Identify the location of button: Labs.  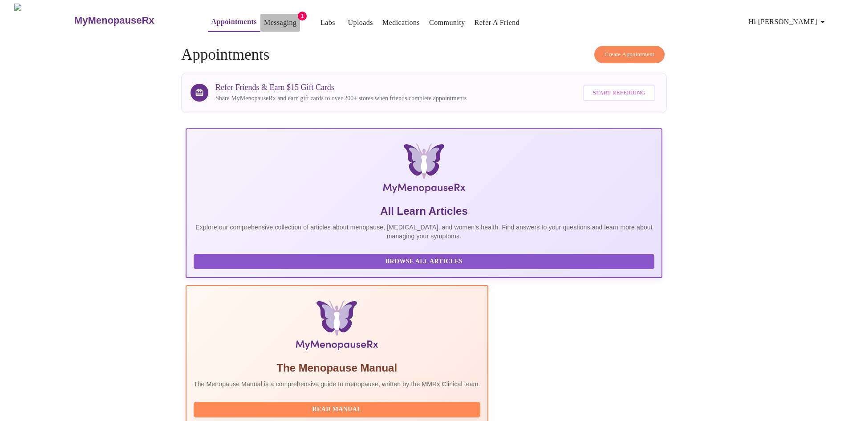
(328, 23).